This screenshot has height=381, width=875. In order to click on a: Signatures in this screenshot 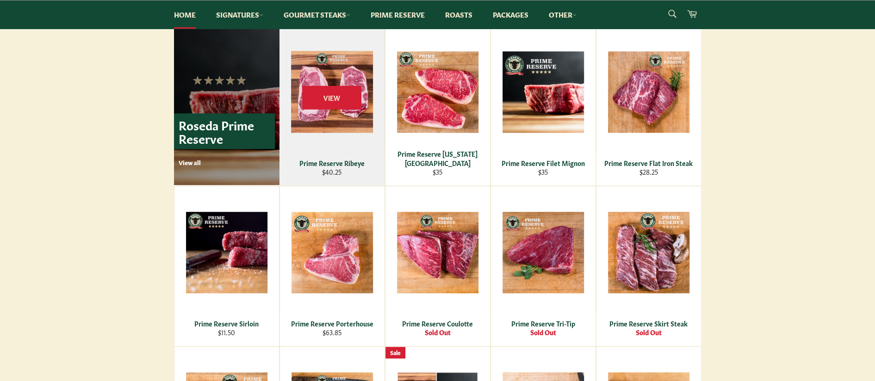, I will do `click(240, 14)`.